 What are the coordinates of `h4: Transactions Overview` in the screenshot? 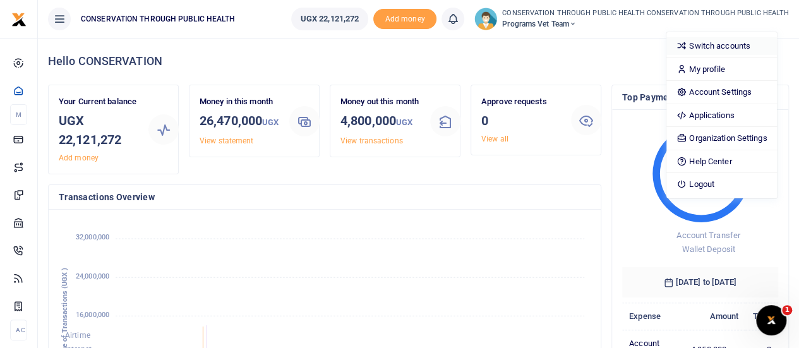 It's located at (325, 197).